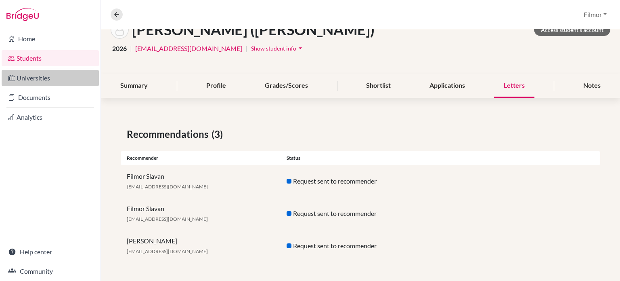  I want to click on i: arrow_drop_down, so click(300, 48).